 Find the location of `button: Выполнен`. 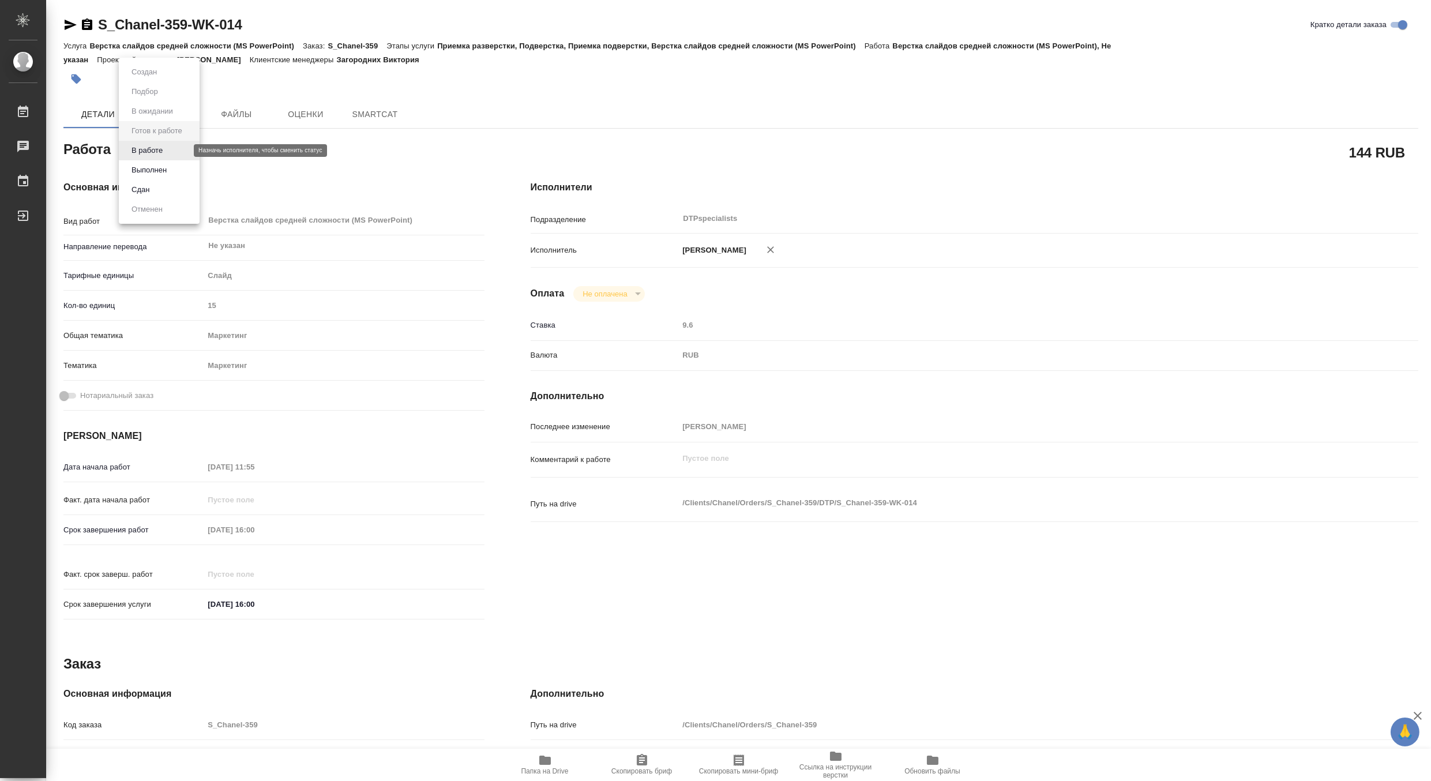

button: Выполнен is located at coordinates (149, 170).